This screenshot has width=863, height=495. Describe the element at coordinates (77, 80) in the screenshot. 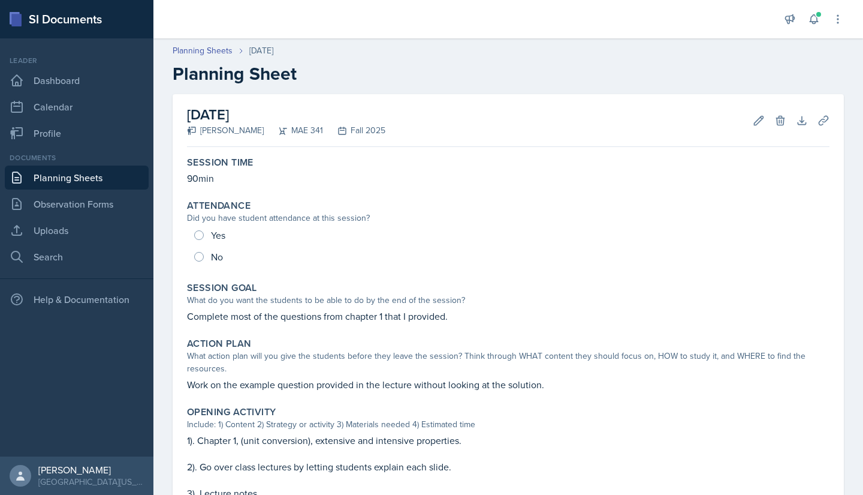

I see `a: Dashboard` at that location.